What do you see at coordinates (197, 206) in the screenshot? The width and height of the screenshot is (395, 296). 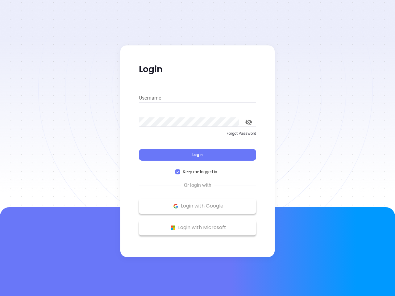 I see `p: Login with Google` at bounding box center [197, 206].